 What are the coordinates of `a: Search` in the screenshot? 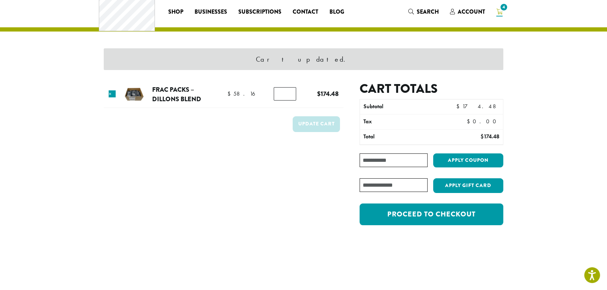 It's located at (423, 12).